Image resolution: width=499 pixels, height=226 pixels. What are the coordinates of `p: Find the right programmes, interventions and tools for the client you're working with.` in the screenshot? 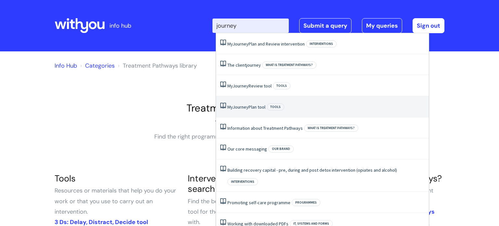 It's located at (249, 142).